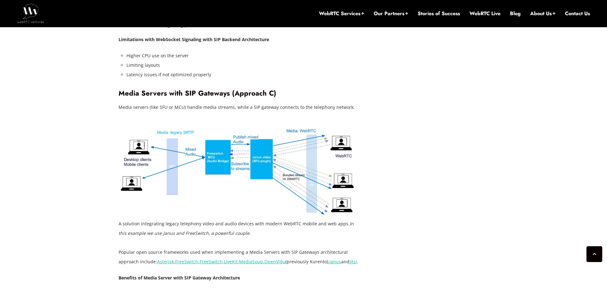 The image size is (607, 288). I want to click on a: Stories of Success, so click(439, 14).